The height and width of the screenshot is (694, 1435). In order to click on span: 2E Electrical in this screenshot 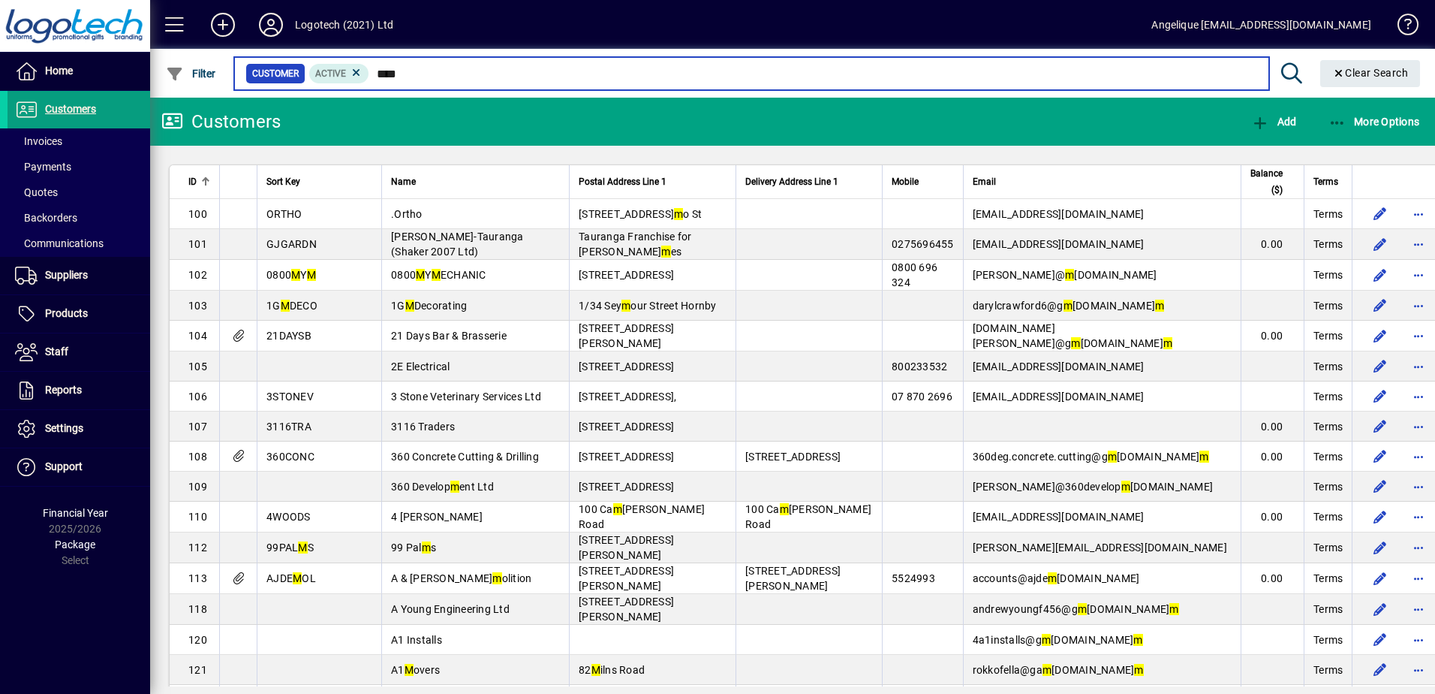, I will do `click(420, 366)`.